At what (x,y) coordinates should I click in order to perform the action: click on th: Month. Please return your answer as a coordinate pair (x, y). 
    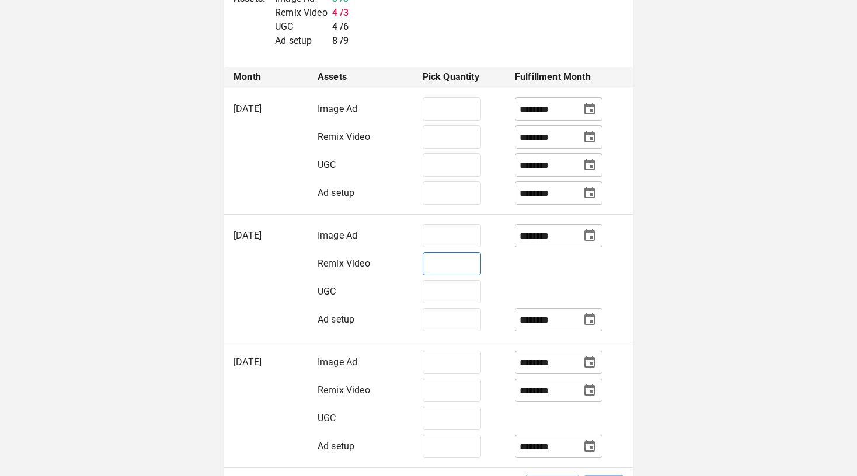
    Looking at the image, I should click on (266, 77).